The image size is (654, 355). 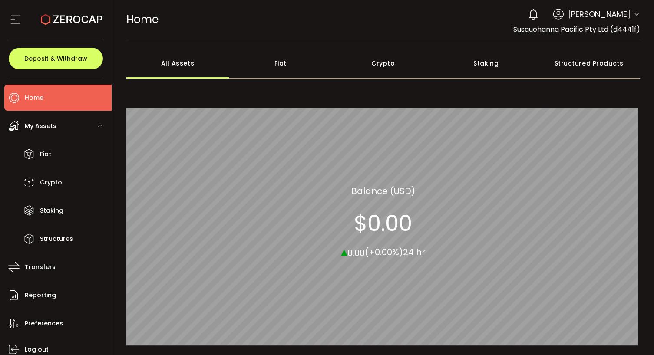 I want to click on span: 0.00, so click(x=356, y=253).